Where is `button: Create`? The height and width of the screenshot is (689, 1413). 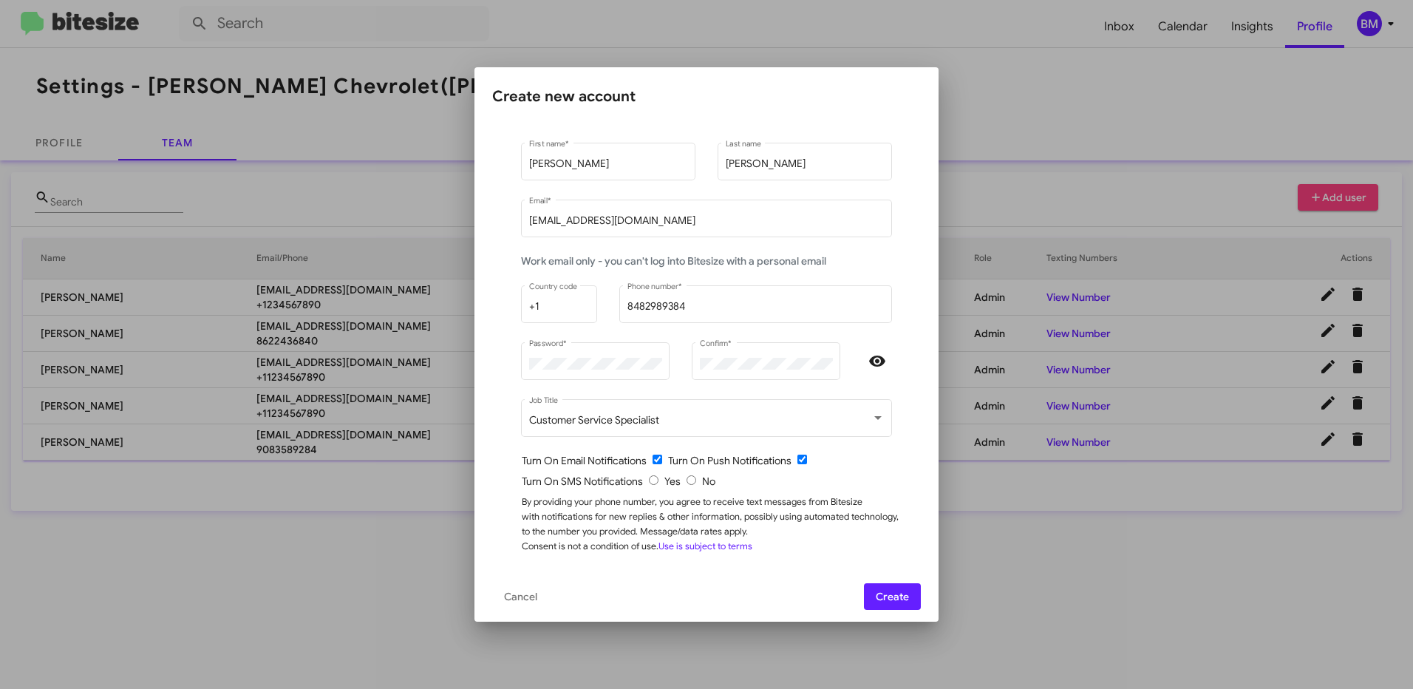 button: Create is located at coordinates (892, 596).